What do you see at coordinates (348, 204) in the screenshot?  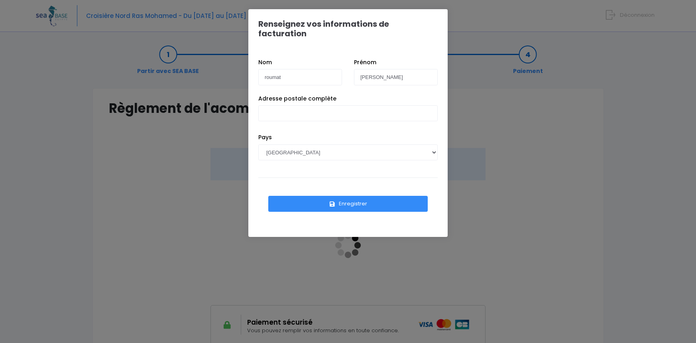 I see `button: Enregistrer` at bounding box center [348, 204].